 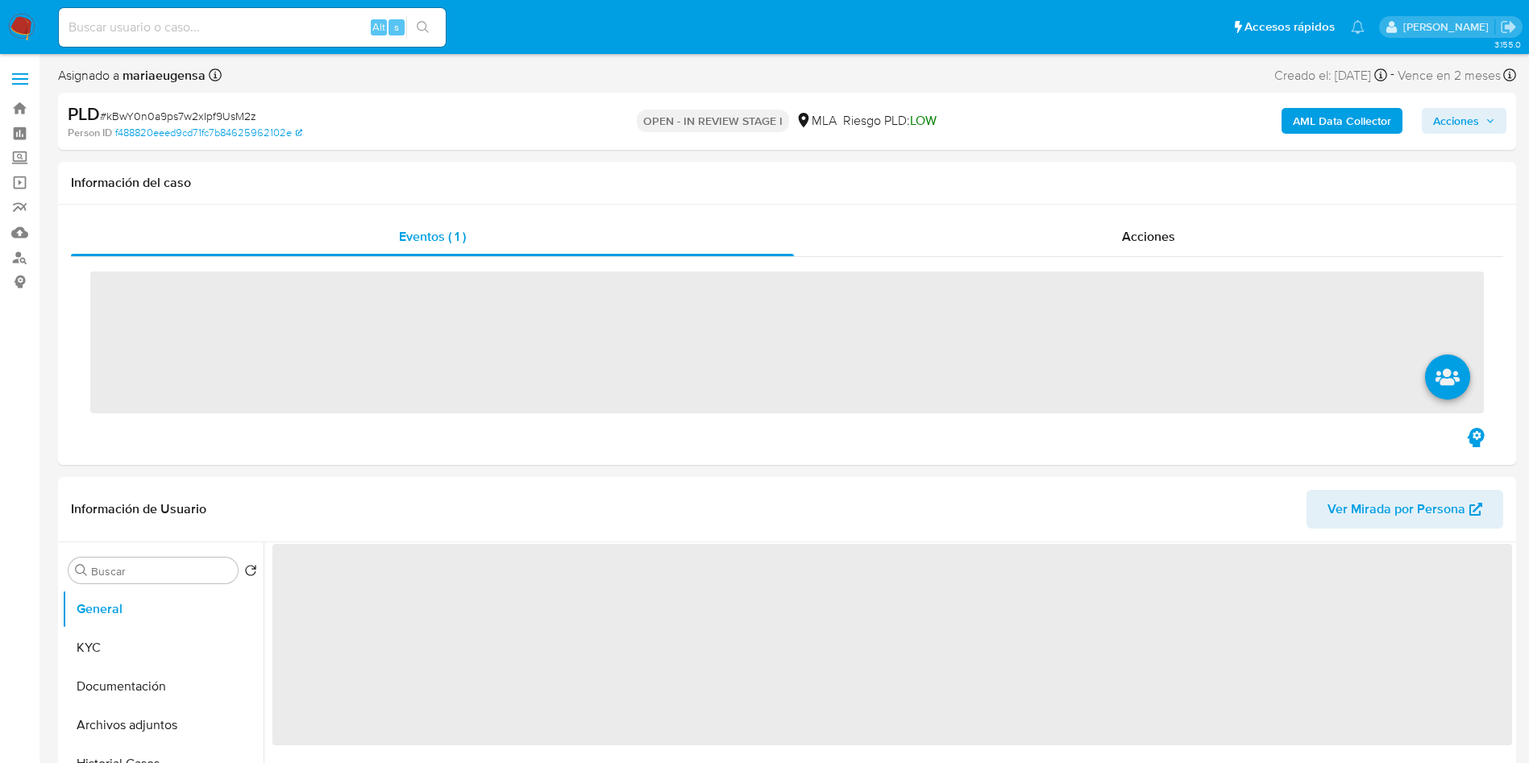 I want to click on span: Asignado a, so click(x=131, y=76).